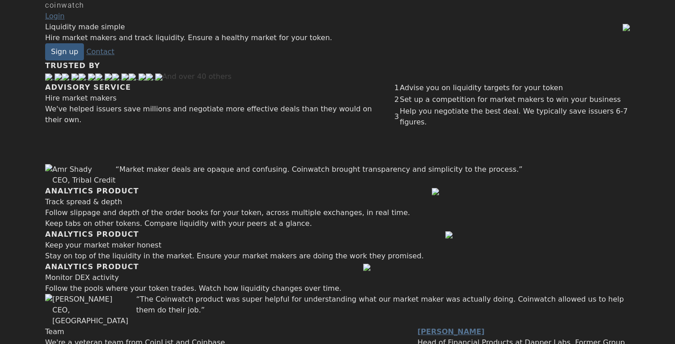 The height and width of the screenshot is (344, 675). What do you see at coordinates (193, 278) in the screenshot?
I see `div: Monitor DEX activity` at bounding box center [193, 278].